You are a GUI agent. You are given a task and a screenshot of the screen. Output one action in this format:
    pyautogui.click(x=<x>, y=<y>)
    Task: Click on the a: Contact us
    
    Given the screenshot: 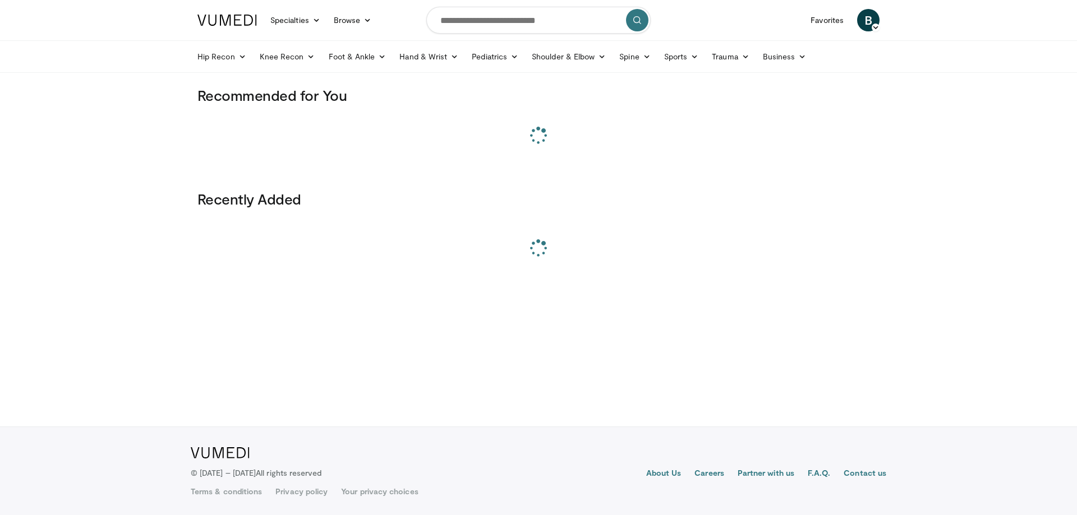 What is the action you would take?
    pyautogui.click(x=865, y=474)
    